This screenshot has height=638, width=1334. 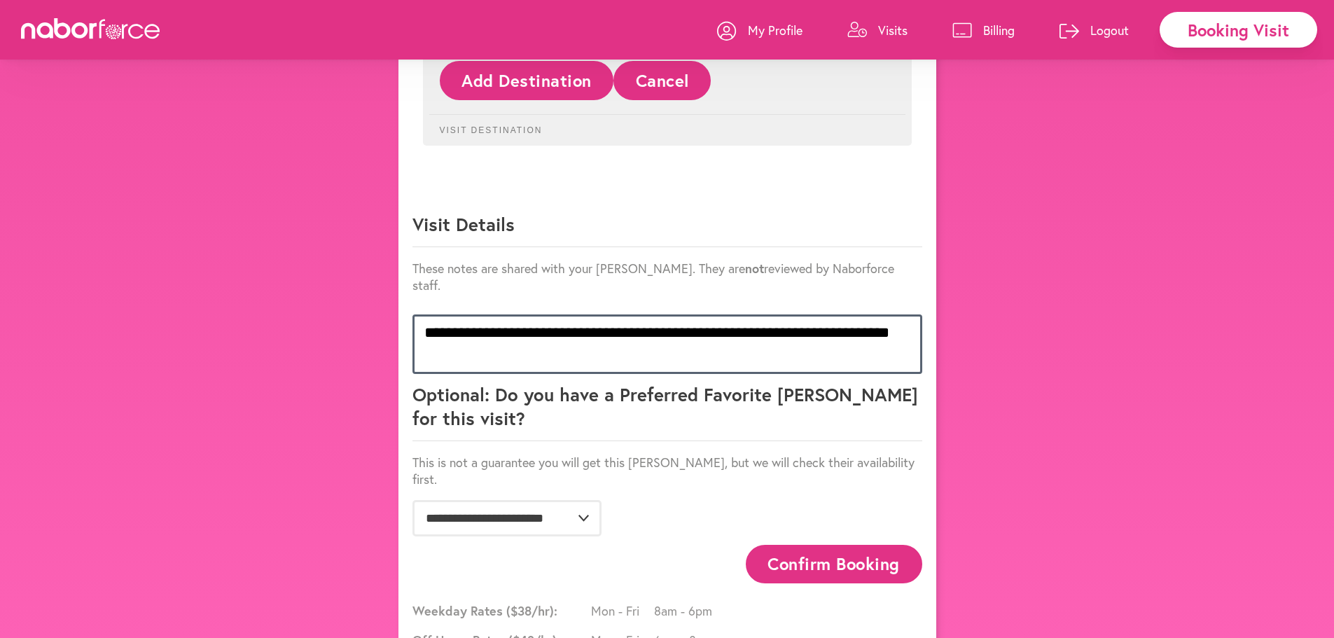 I want to click on a: My Profile, so click(x=760, y=30).